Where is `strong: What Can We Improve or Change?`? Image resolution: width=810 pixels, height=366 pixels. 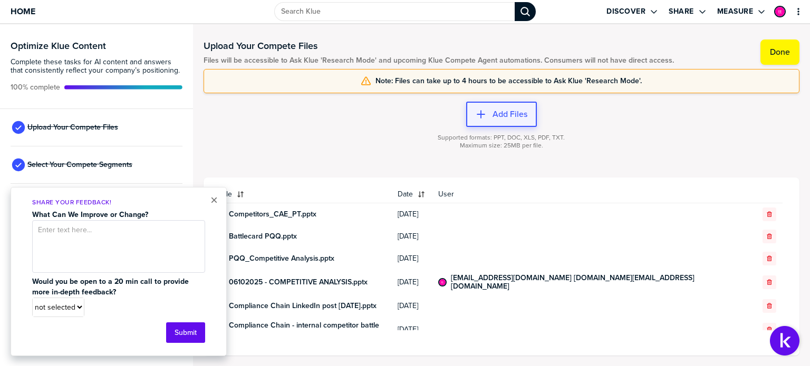 strong: What Can We Improve or Change? is located at coordinates (90, 215).